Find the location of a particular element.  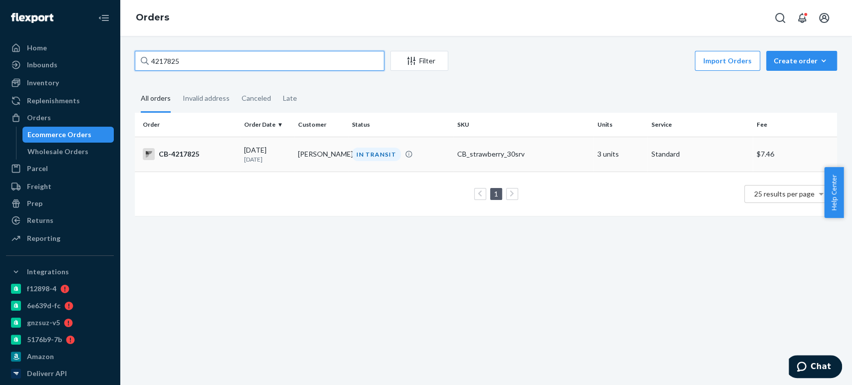

td: $7.46 is located at coordinates (794, 154).